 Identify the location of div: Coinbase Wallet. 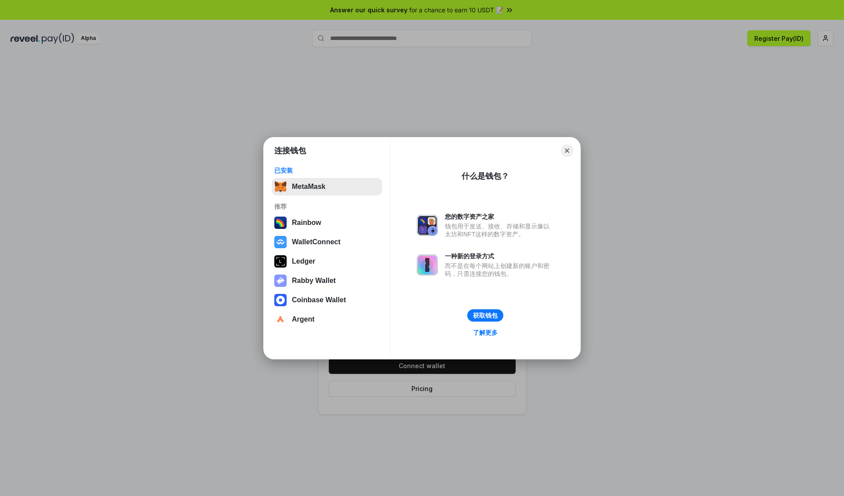
(319, 300).